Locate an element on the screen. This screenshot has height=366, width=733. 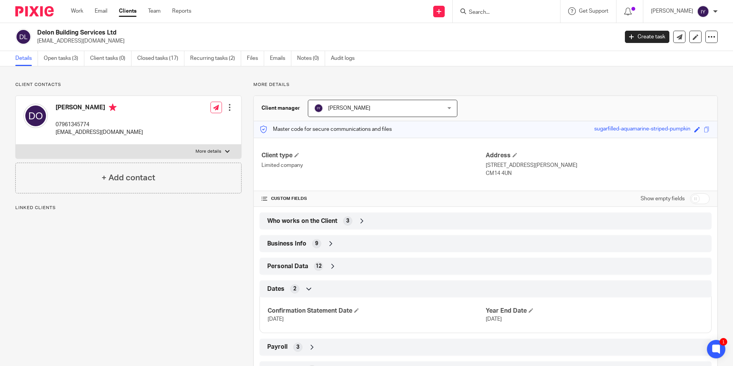
a: Clients is located at coordinates (128, 11).